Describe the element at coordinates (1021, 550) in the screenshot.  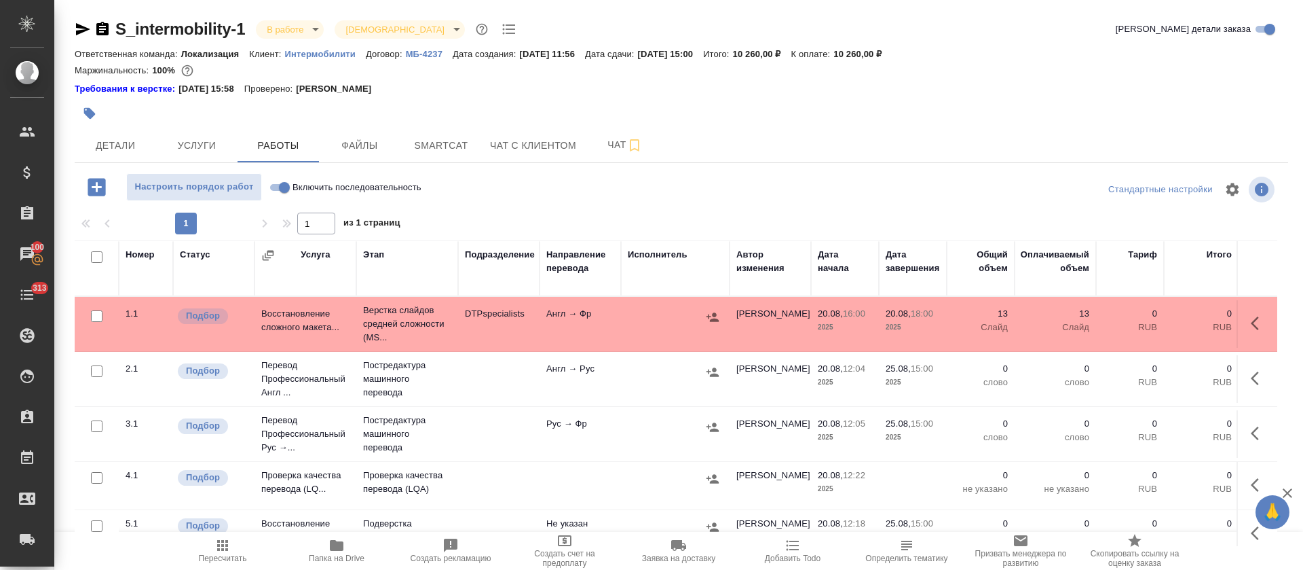
I see `button: Призвать менеджера по развитию` at that location.